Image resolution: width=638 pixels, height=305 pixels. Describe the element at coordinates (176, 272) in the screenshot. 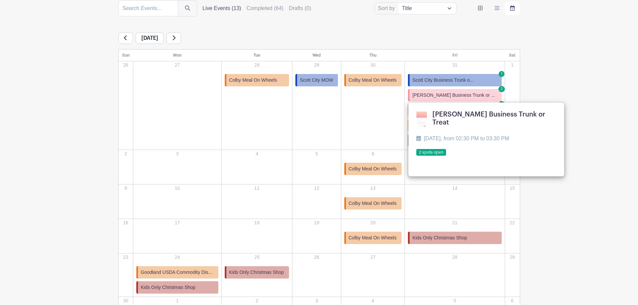

I see `span: Goodland USDA Commodity Dis...` at that location.